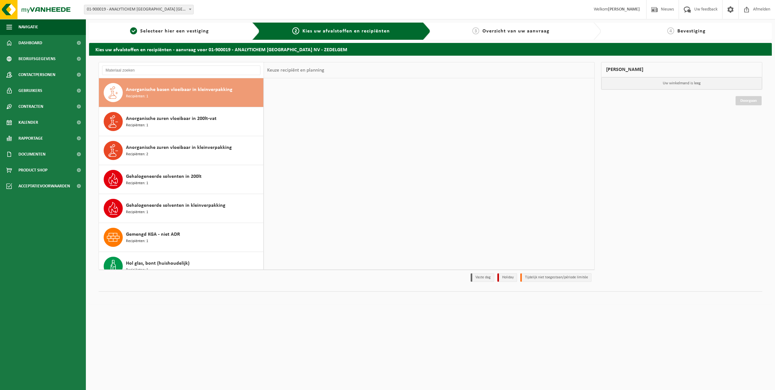 The height and width of the screenshot is (390, 775). Describe the element at coordinates (28, 122) in the screenshot. I see `span: Kalender` at that location.